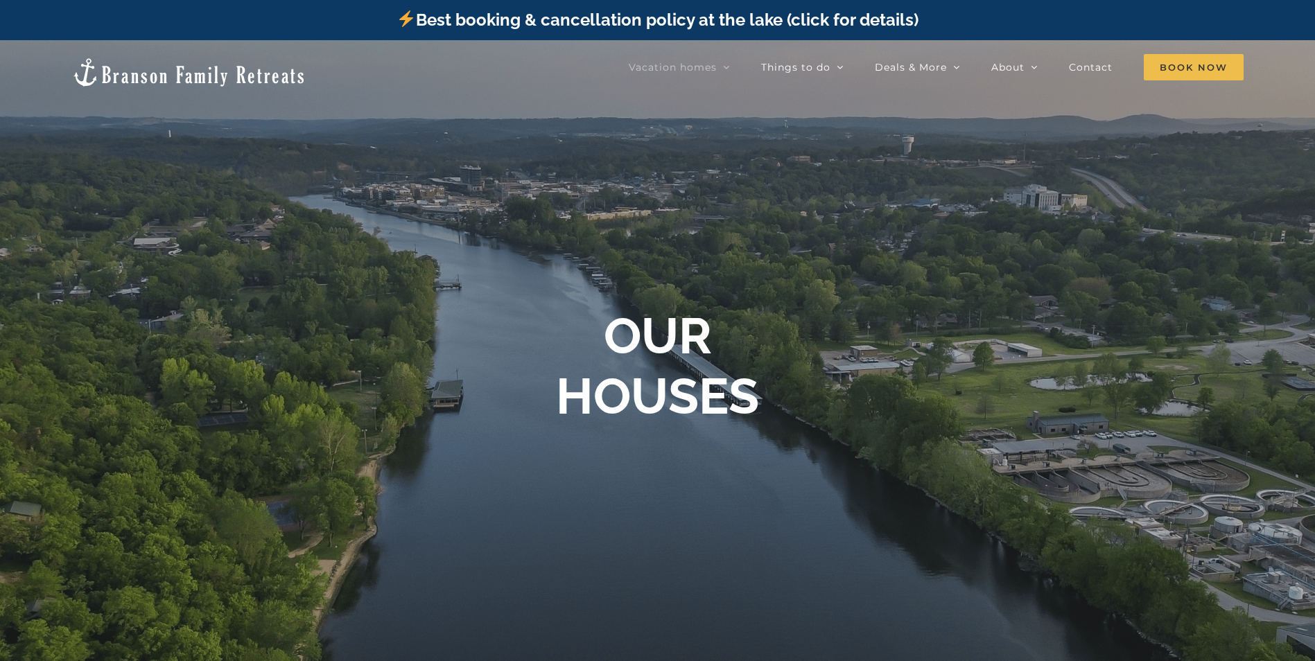 This screenshot has width=1315, height=661. What do you see at coordinates (1008, 67) in the screenshot?
I see `span: About` at bounding box center [1008, 67].